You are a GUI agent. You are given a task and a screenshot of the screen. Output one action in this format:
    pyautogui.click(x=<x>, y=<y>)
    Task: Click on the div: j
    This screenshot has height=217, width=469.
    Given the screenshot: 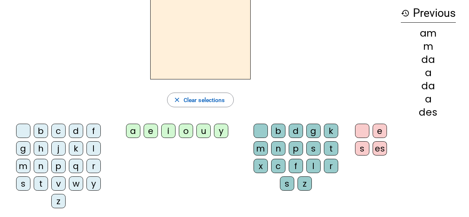 What is the action you would take?
    pyautogui.click(x=58, y=148)
    